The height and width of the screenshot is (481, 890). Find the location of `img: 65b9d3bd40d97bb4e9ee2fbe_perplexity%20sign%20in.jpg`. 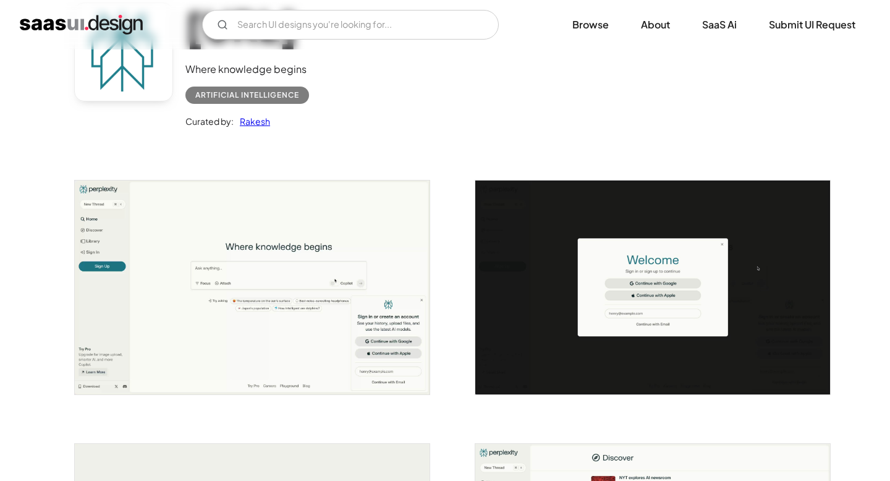

img: 65b9d3bd40d97bb4e9ee2fbe_perplexity%20sign%20in.jpg is located at coordinates (653, 287).